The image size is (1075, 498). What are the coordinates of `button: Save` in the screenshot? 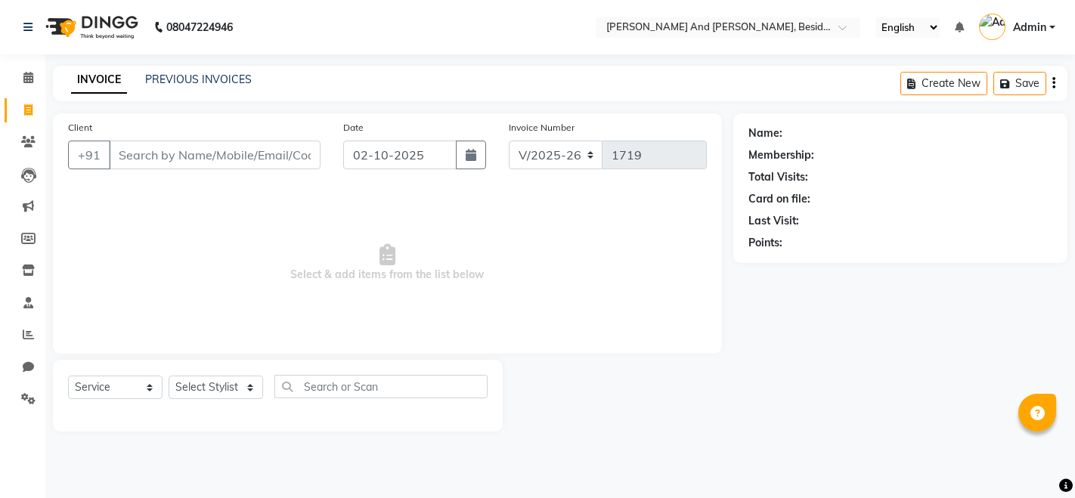 It's located at (1020, 83).